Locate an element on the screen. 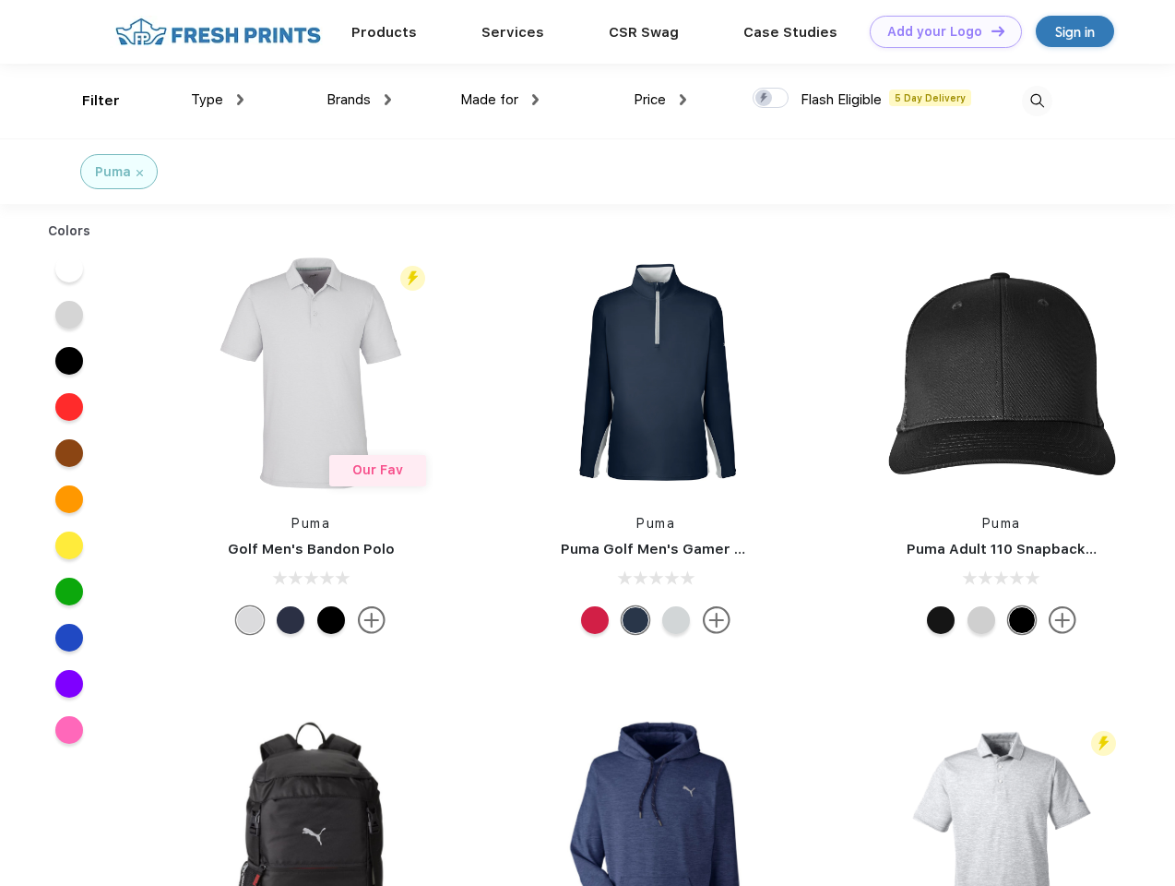  div: Puma is located at coordinates (113, 172).